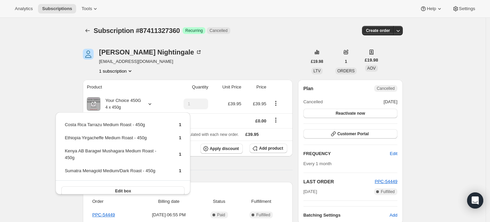 The height and width of the screenshot is (222, 490). Describe the element at coordinates (378, 31) in the screenshot. I see `button: Create order` at that location.